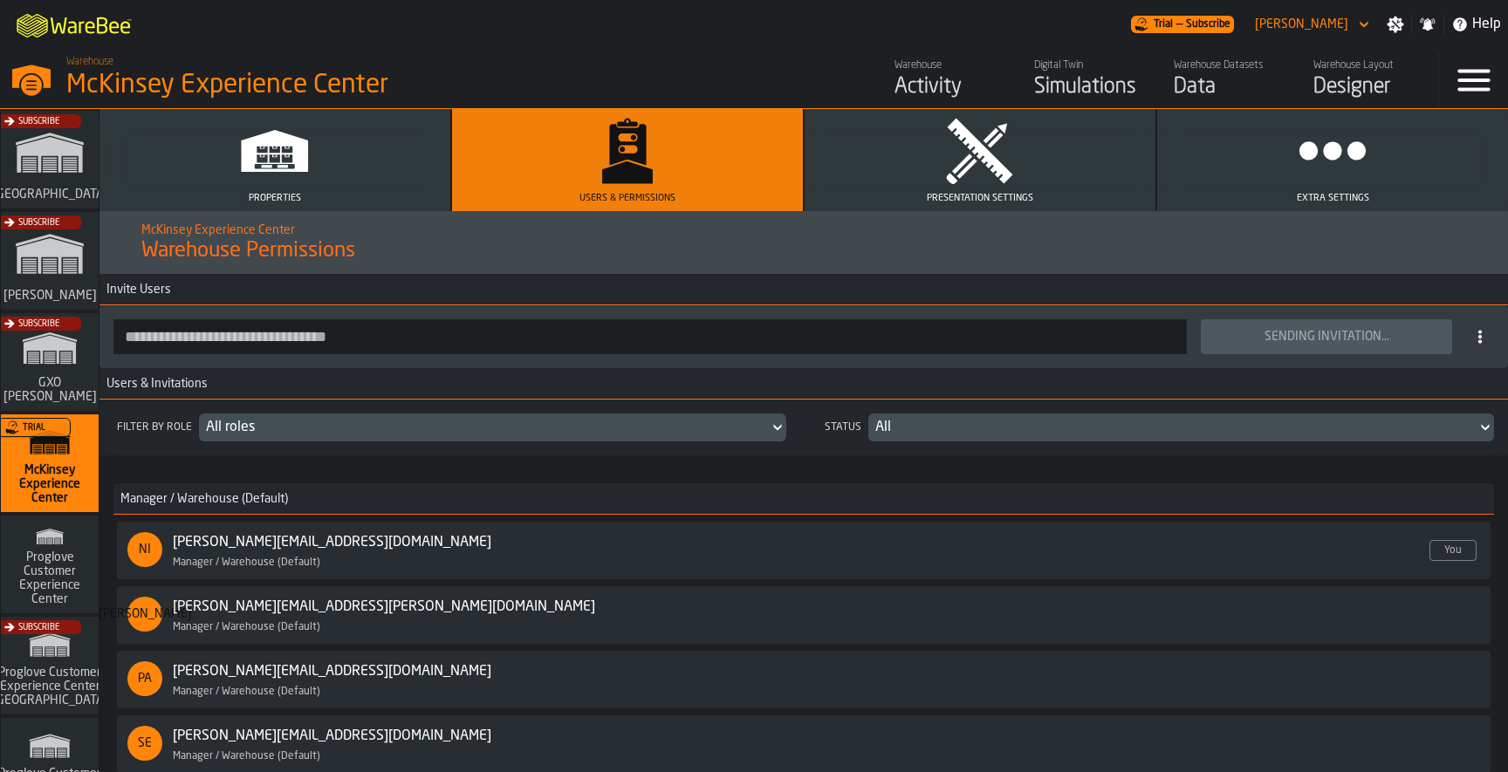 The height and width of the screenshot is (772, 1508). What do you see at coordinates (50, 566) in the screenshot?
I see `a: link-to-/wh/i/ad8a128b-0962-41b6-b9c5-f48cc7973f93/simulations` at bounding box center [50, 566].